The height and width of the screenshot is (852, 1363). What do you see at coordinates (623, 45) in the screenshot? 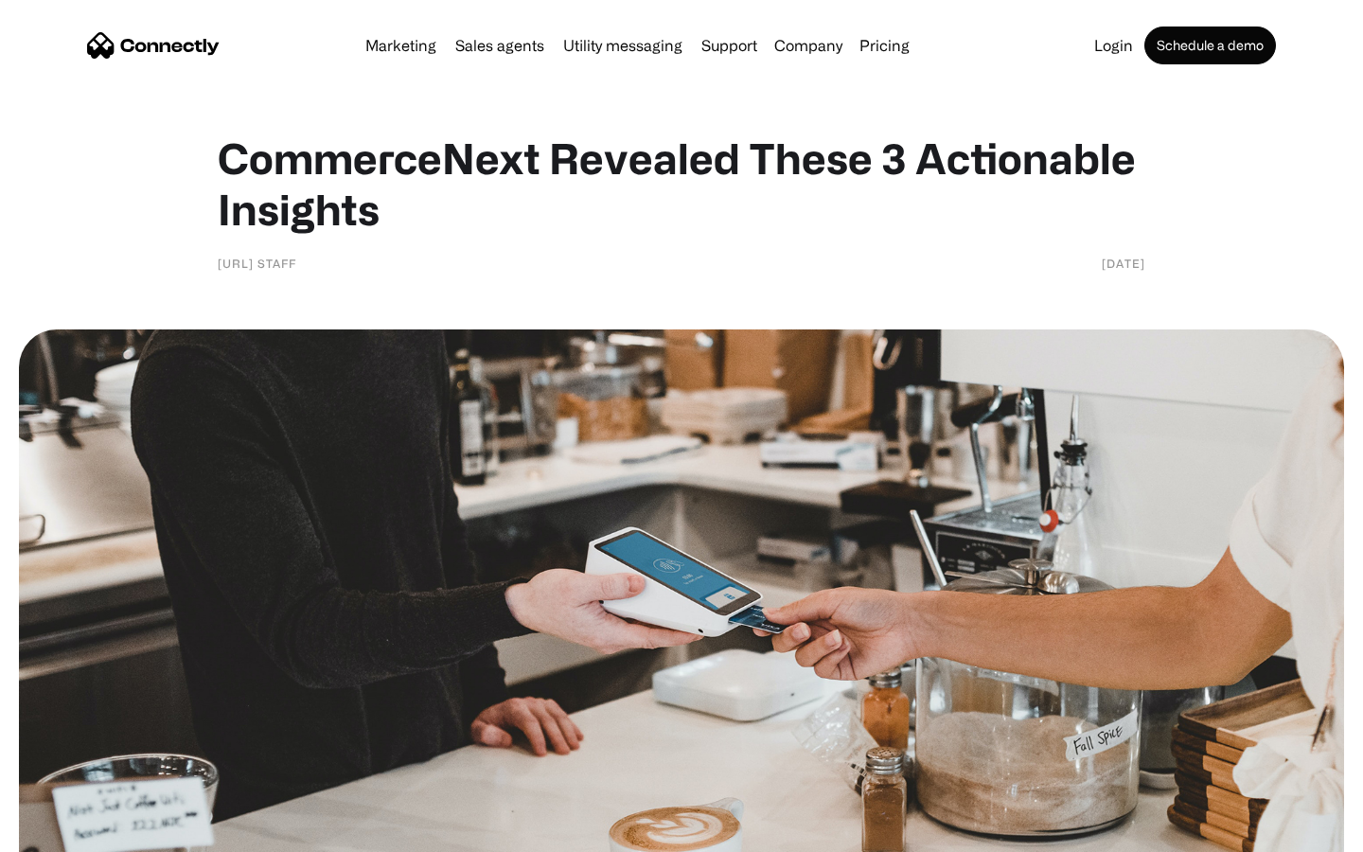
I see `a: Utility messaging` at bounding box center [623, 45].